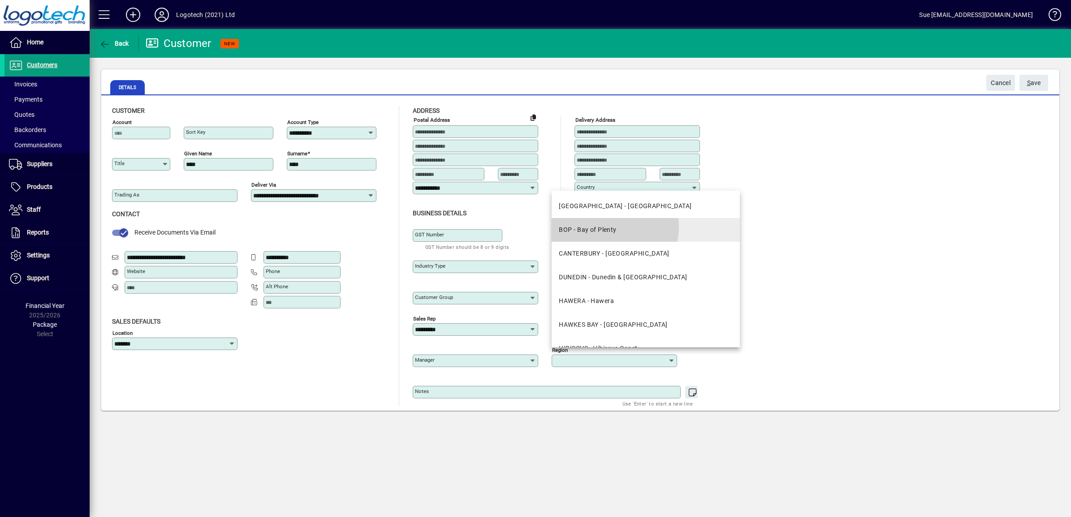  Describe the element at coordinates (440, 213) in the screenshot. I see `span: Business details` at that location.